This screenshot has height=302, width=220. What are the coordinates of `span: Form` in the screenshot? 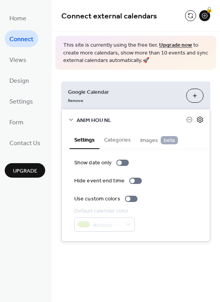 It's located at (16, 123).